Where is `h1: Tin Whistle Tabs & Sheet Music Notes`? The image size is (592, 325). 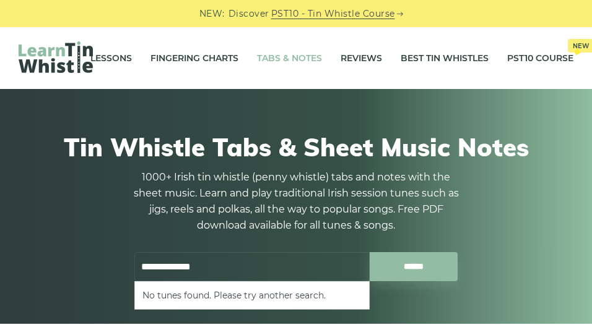 h1: Tin Whistle Tabs & Sheet Music Notes is located at coordinates (296, 147).